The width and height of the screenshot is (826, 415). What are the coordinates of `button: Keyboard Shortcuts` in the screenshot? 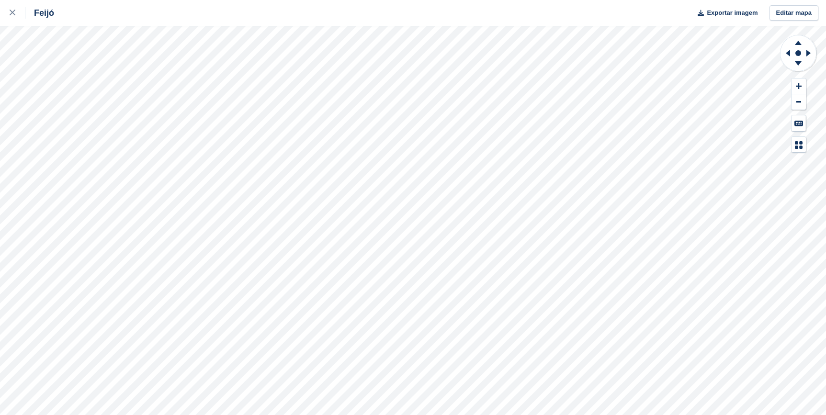 It's located at (799, 123).